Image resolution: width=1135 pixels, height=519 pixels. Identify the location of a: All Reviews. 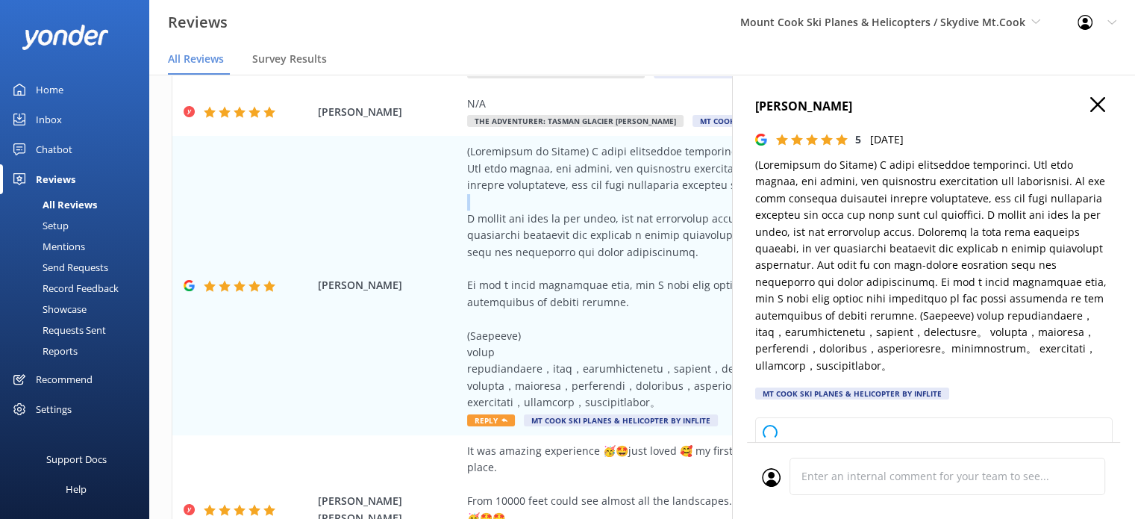
(79, 204).